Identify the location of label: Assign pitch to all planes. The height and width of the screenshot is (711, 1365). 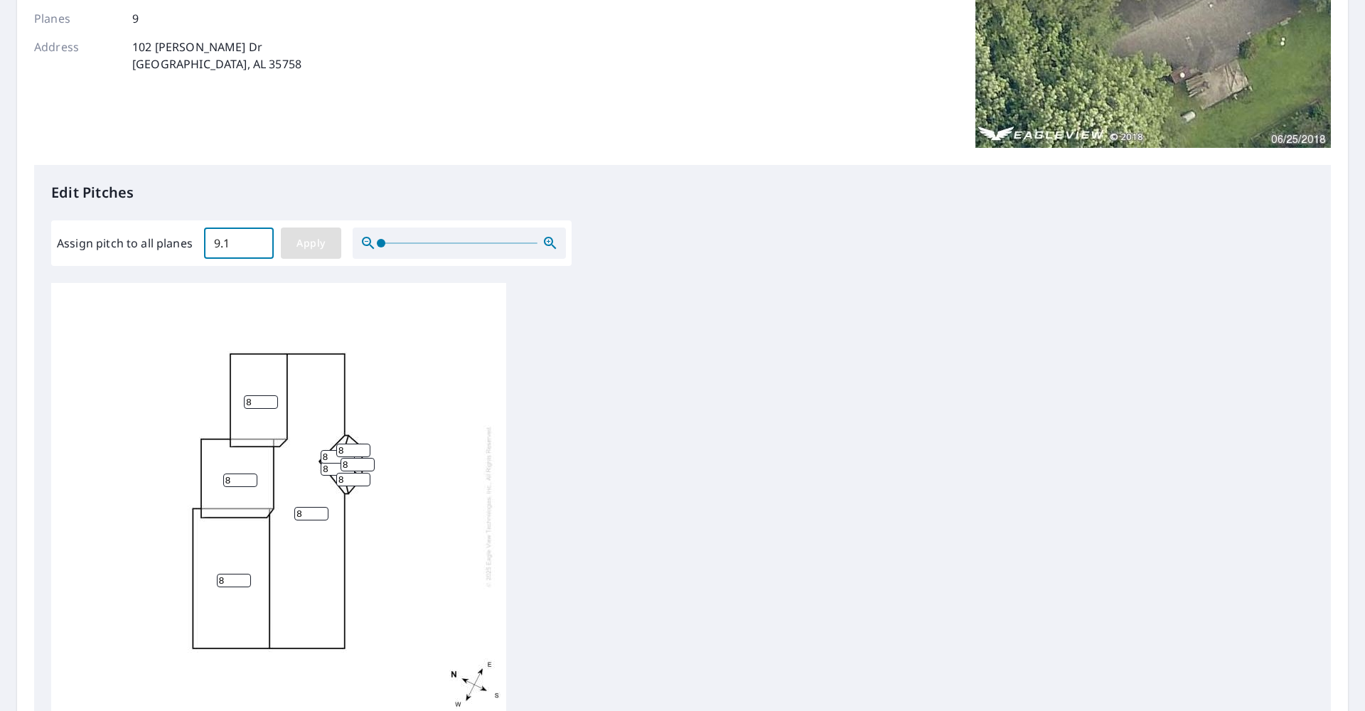
(124, 243).